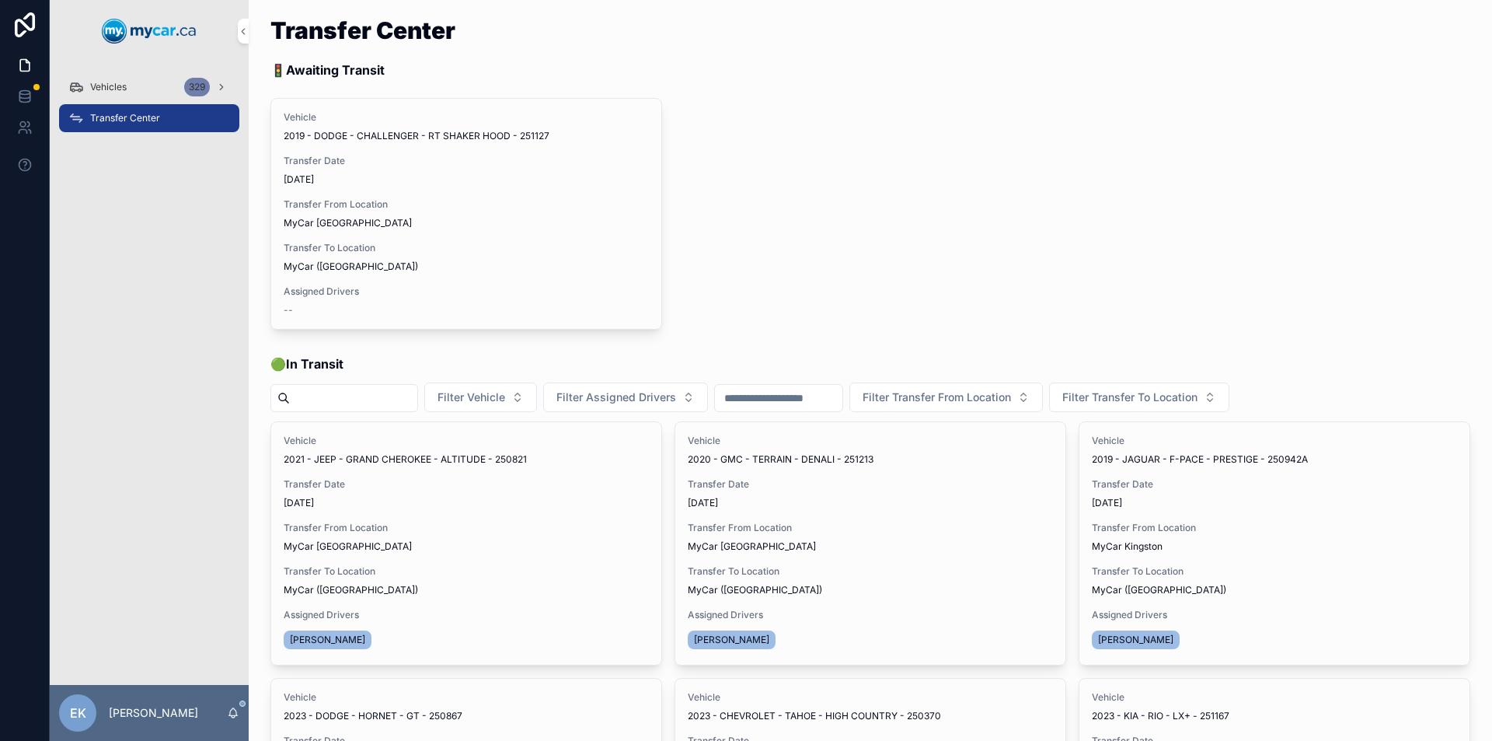 This screenshot has width=1492, height=741. I want to click on span: Vehicles, so click(108, 87).